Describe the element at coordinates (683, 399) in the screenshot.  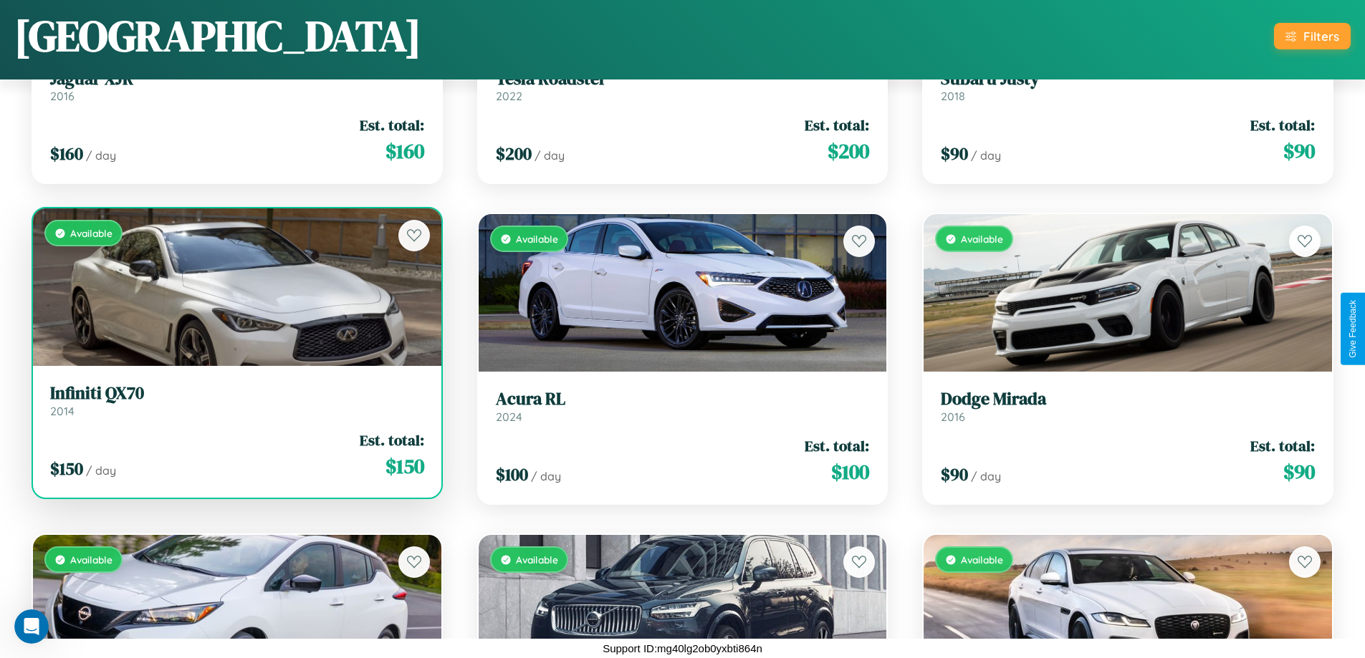
I see `h3: Acura RL` at that location.